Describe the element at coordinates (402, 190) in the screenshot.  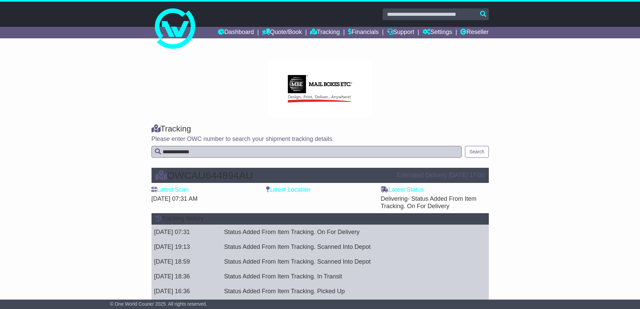
I see `label: Latest Status` at that location.